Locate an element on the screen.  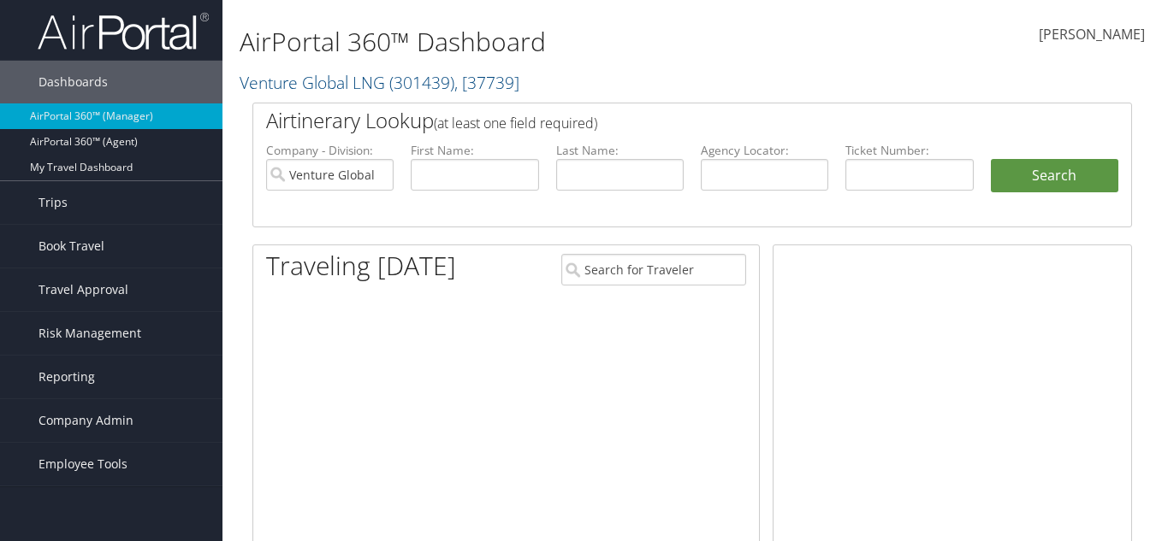
span: Reporting is located at coordinates (67, 377).